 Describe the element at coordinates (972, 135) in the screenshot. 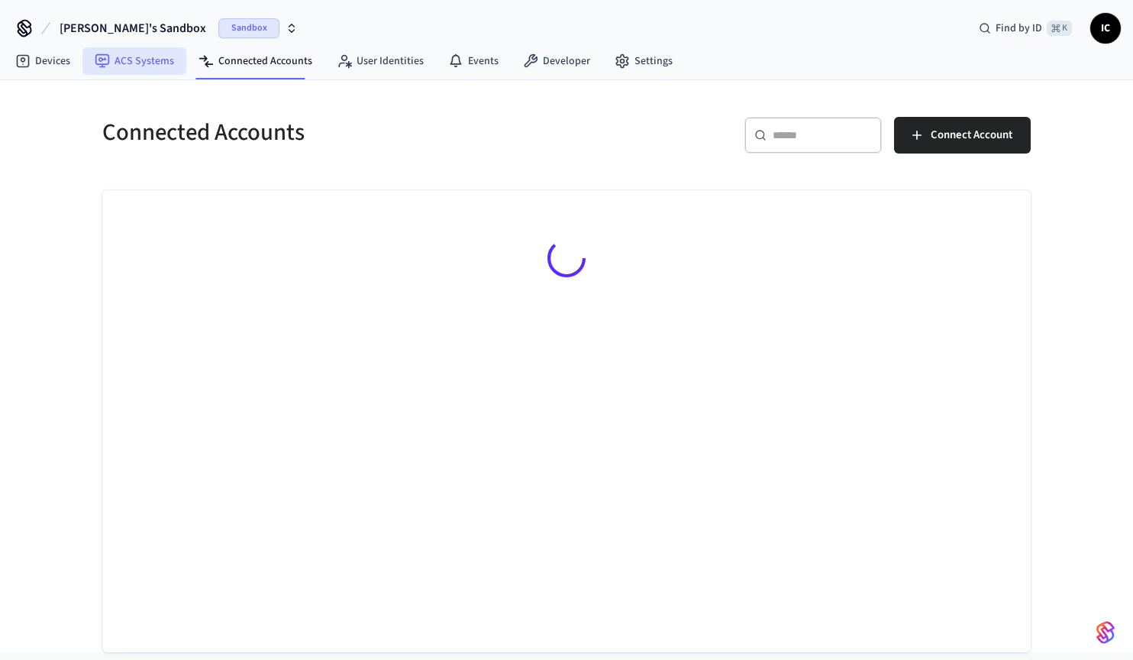

I see `span: Connect Account` at that location.